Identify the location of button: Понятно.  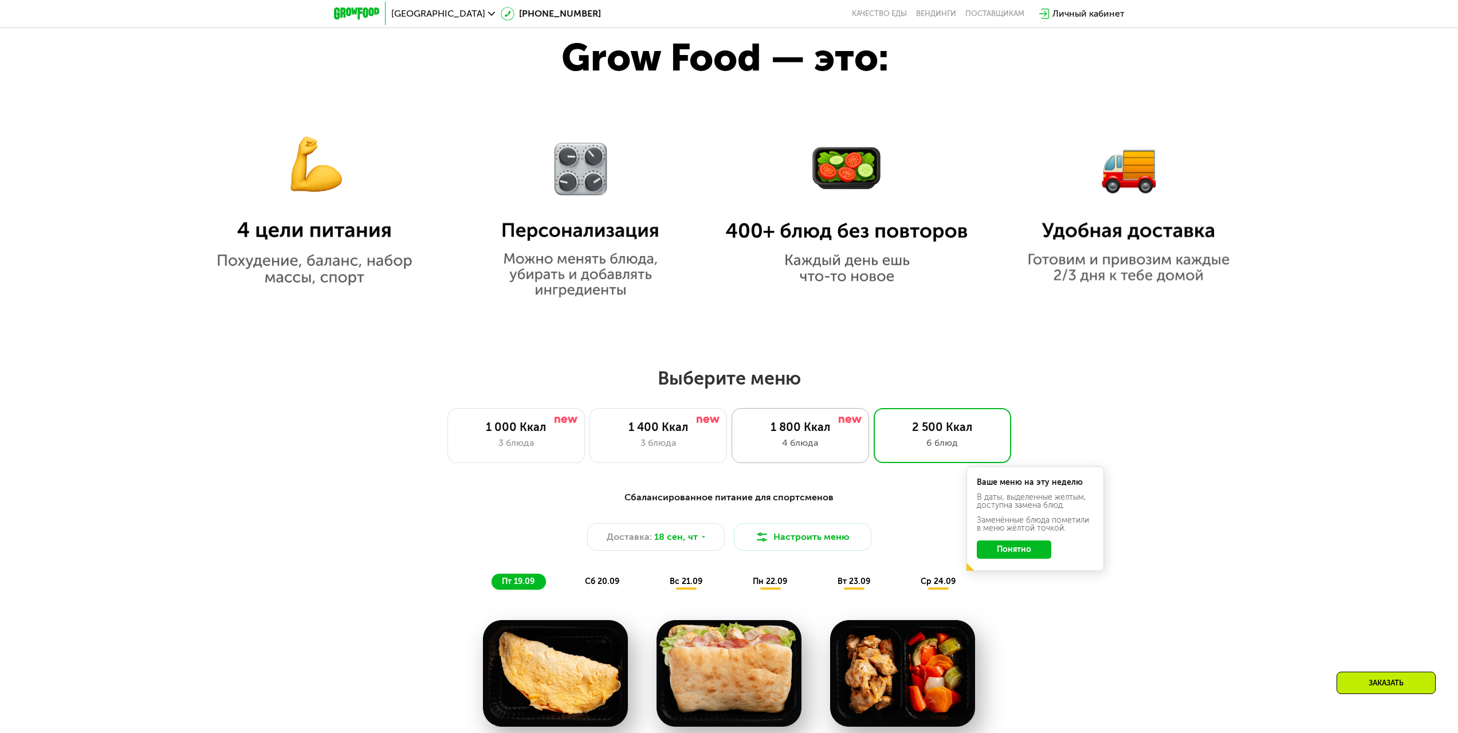
(1014, 550).